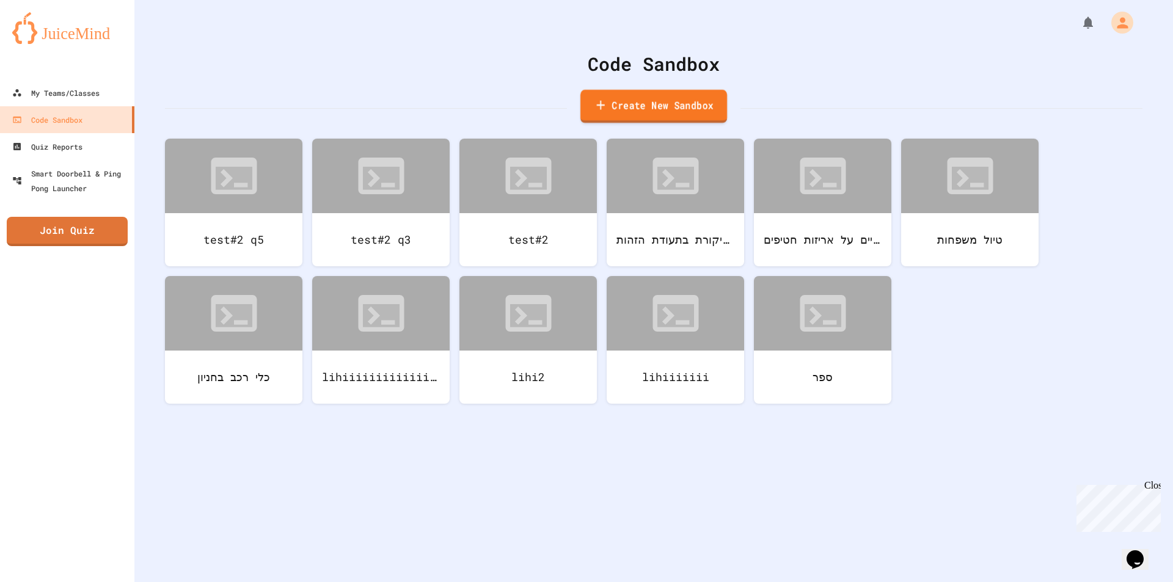 Image resolution: width=1173 pixels, height=582 pixels. Describe the element at coordinates (381, 377) in the screenshot. I see `div: lihiiiiiiiiiiiiiiiii` at that location.